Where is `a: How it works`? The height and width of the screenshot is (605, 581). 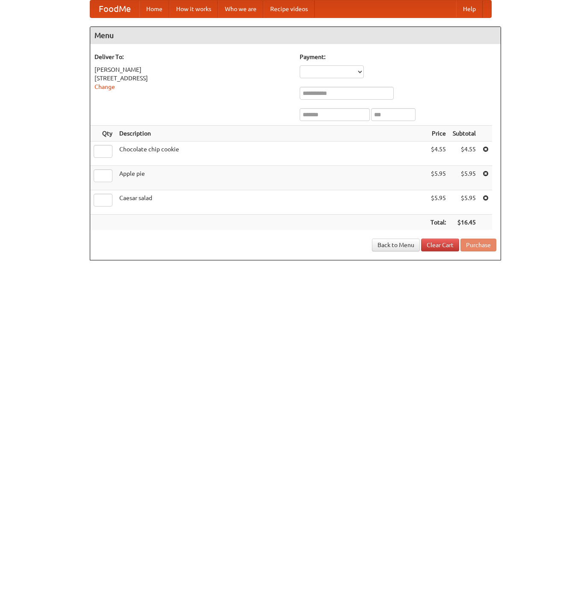 a: How it works is located at coordinates (194, 9).